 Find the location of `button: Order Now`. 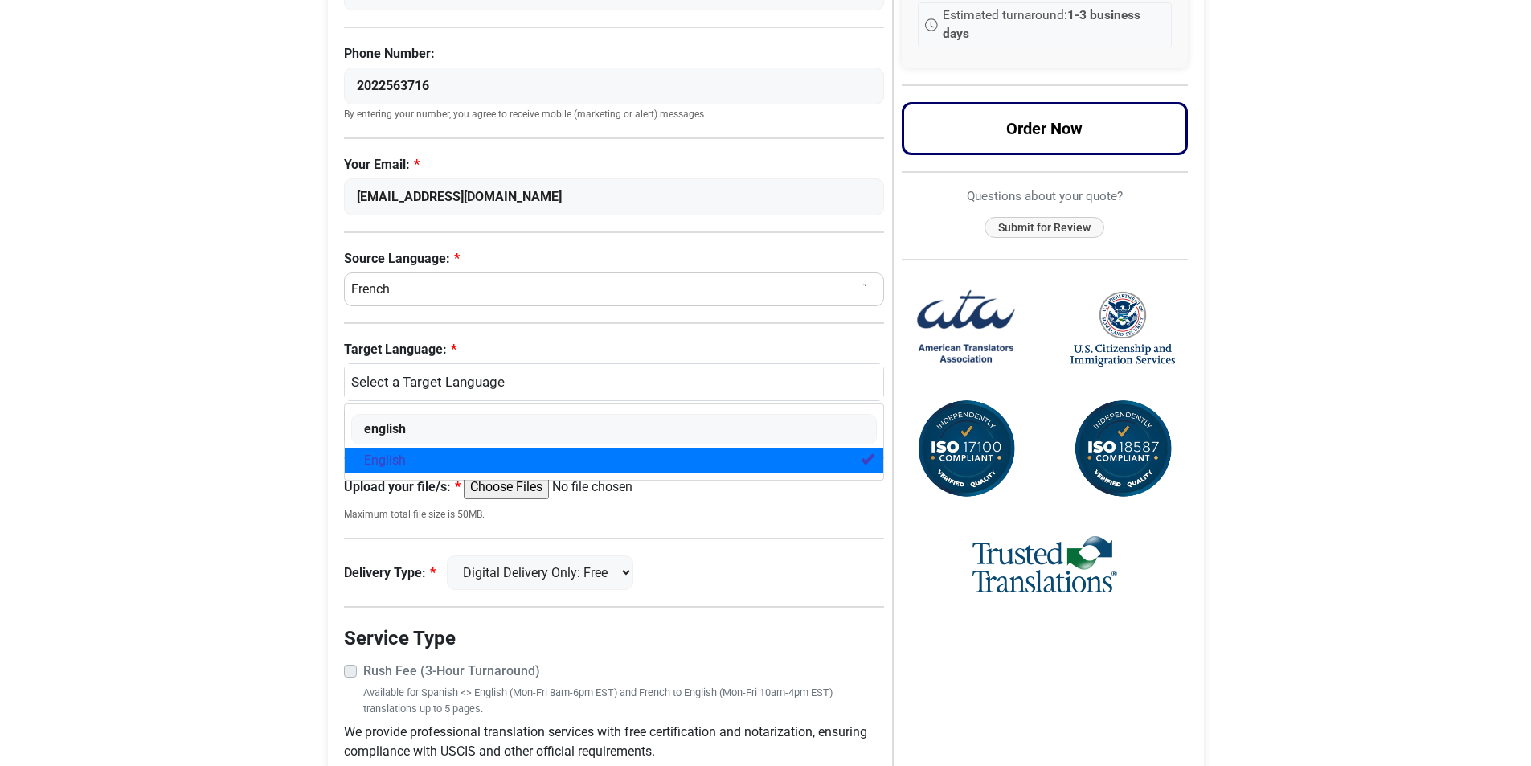

button: Order Now is located at coordinates (1045, 129).